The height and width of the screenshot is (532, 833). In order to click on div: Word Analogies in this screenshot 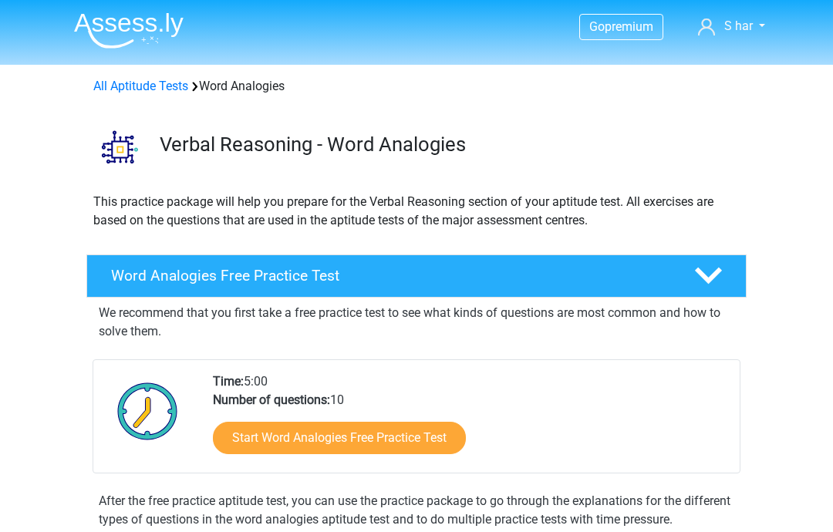, I will do `click(417, 86)`.